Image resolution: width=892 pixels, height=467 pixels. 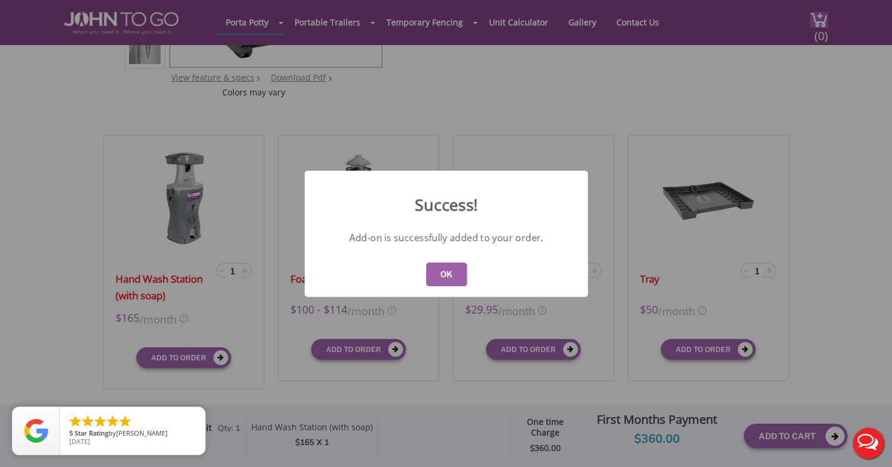 What do you see at coordinates (132, 434) in the screenshot?
I see `span: by` at bounding box center [132, 434].